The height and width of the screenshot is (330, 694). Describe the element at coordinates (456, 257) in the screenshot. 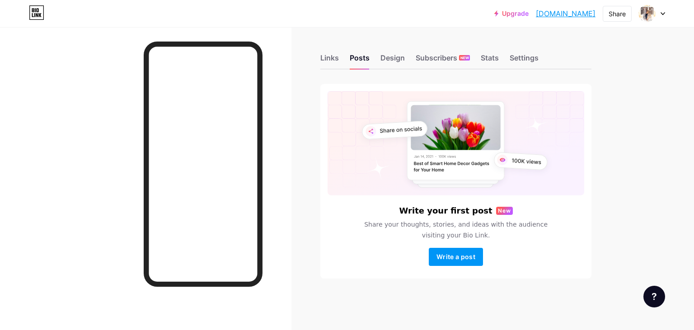

I see `span: Write a post` at that location.